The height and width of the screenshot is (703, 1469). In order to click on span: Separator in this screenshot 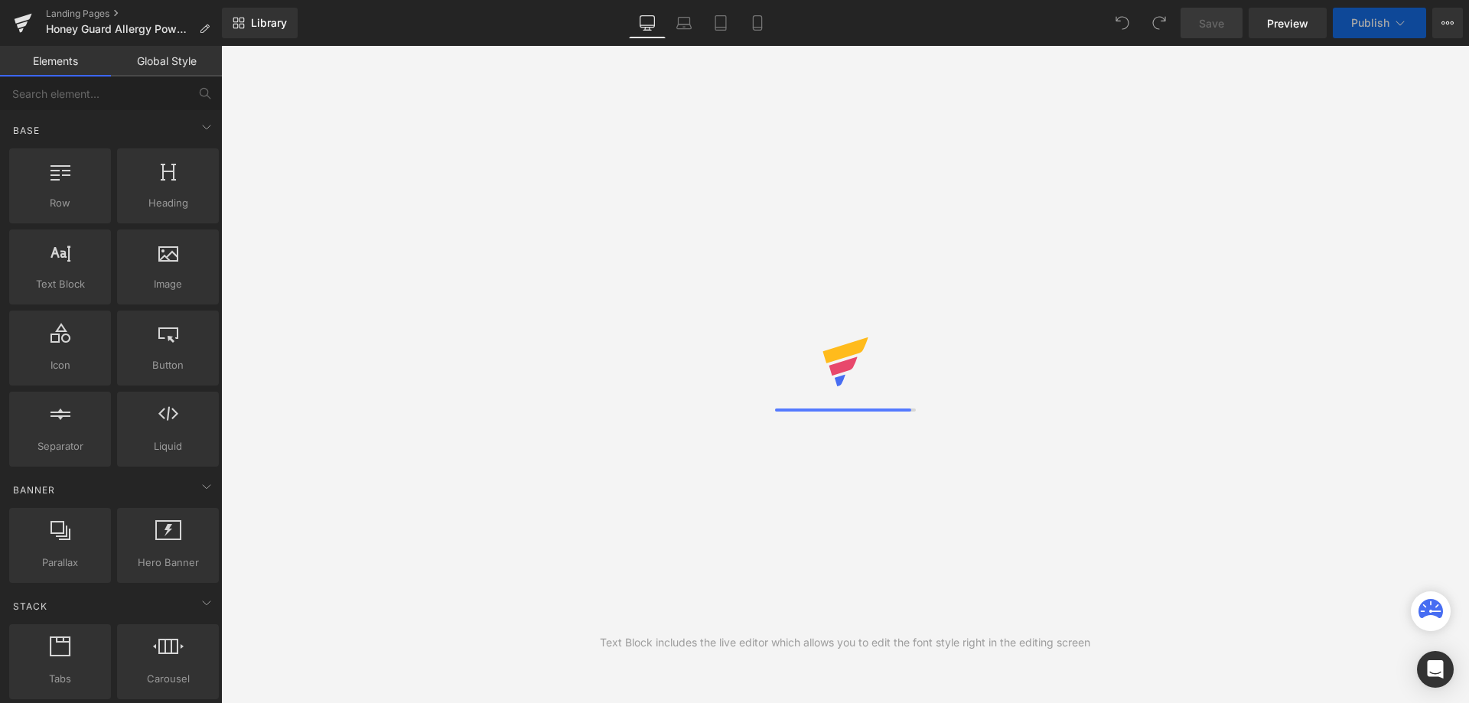, I will do `click(60, 446)`.